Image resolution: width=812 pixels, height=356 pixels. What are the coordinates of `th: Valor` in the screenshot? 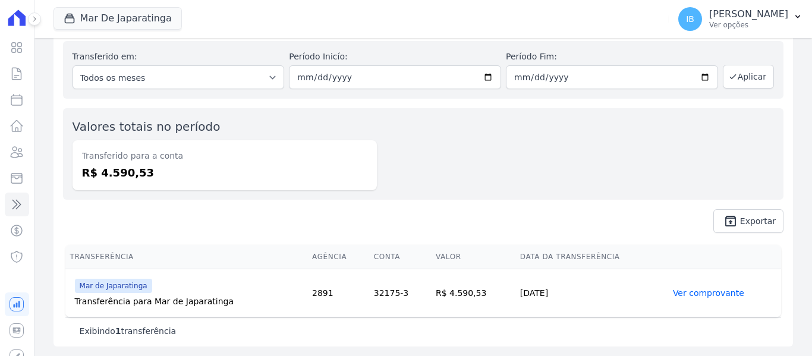 It's located at (473, 257).